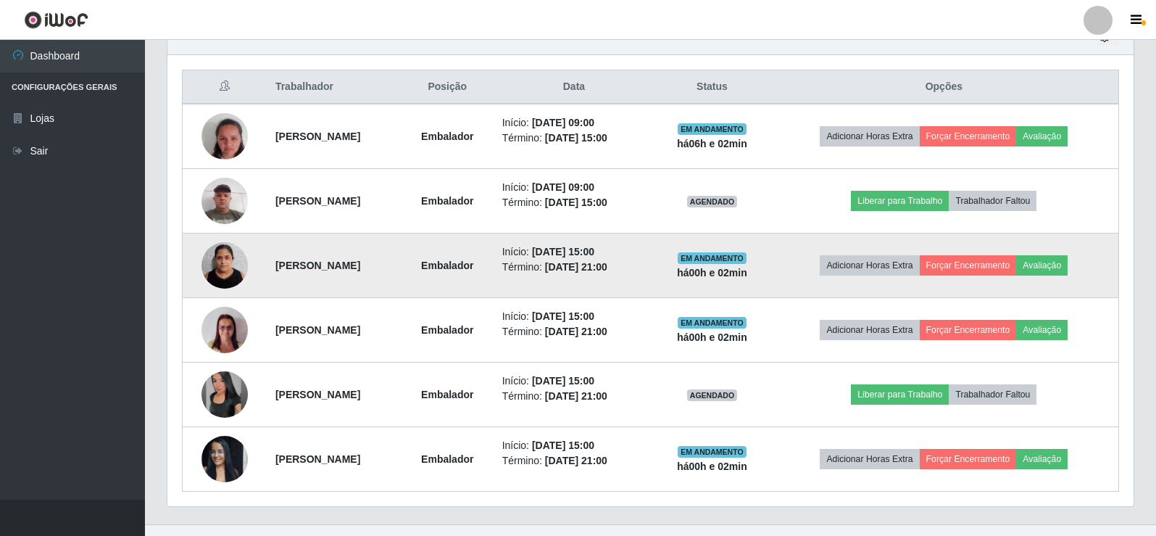 Image resolution: width=1156 pixels, height=536 pixels. Describe the element at coordinates (56, 20) in the screenshot. I see `img: CoreUI Logo` at that location.